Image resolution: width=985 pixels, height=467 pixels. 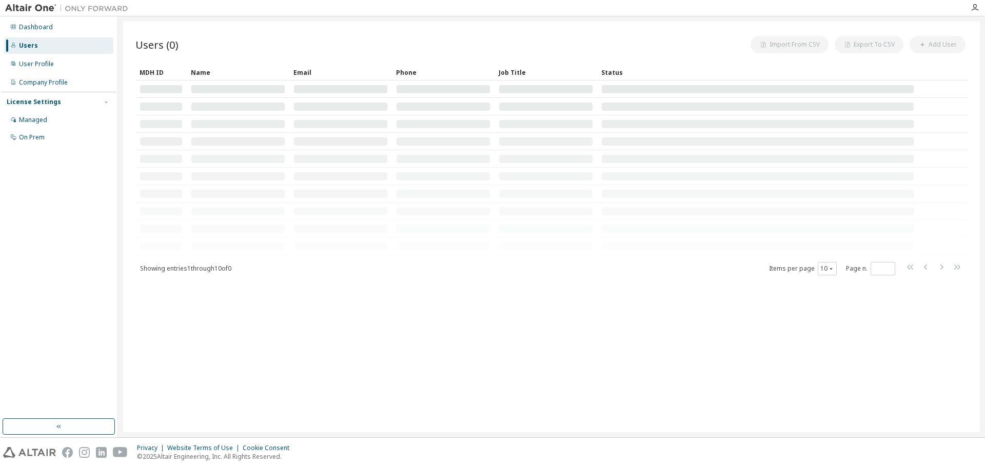 I want to click on div: Job Title, so click(x=546, y=72).